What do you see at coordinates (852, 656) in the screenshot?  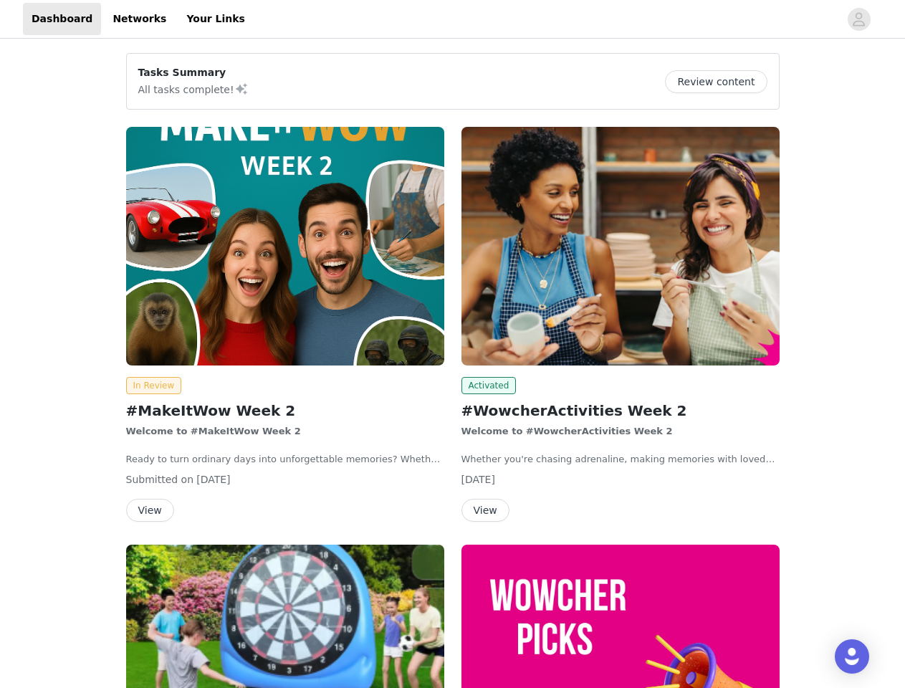 I see `div: Open Intercom Messenger` at bounding box center [852, 656].